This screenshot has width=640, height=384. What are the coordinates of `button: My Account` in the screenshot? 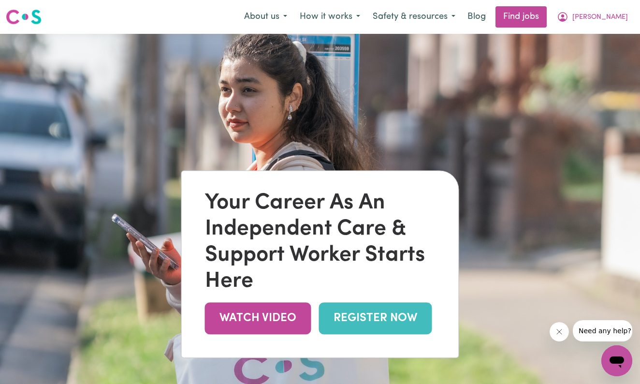 It's located at (593, 17).